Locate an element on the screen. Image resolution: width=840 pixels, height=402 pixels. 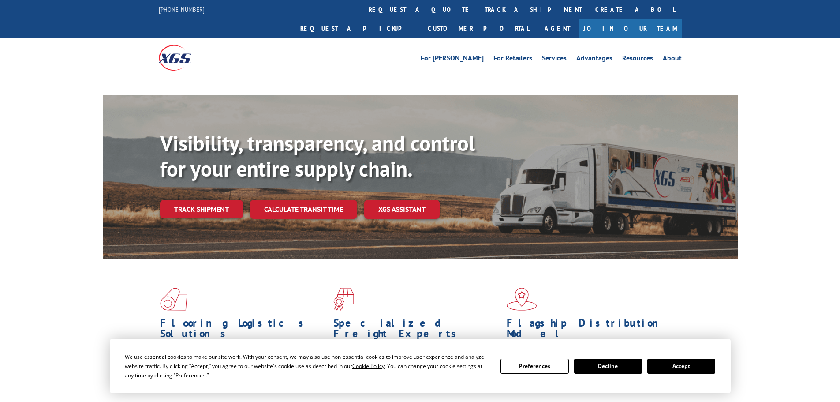
span: Preferences is located at coordinates (191, 375).